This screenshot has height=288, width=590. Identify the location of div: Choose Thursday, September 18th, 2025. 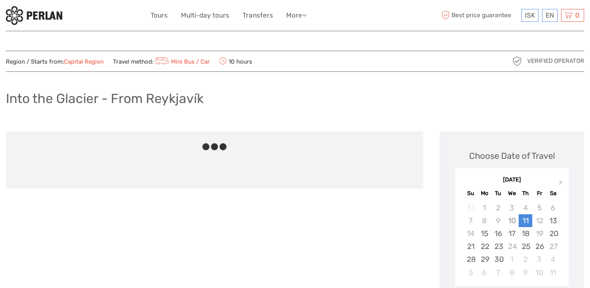
(526, 233).